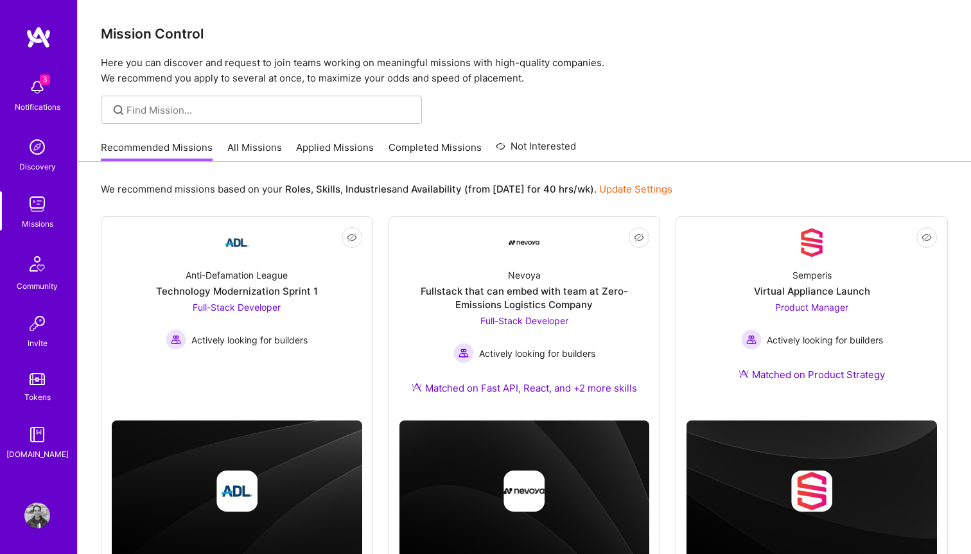 The width and height of the screenshot is (971, 554). Describe the element at coordinates (812, 275) in the screenshot. I see `div: Semperis` at that location.